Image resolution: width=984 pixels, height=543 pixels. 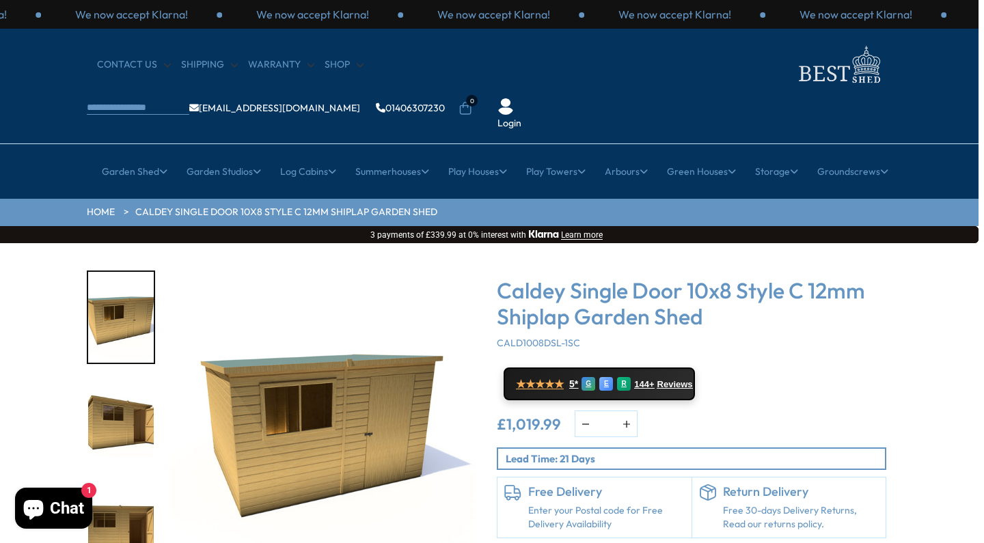 What do you see at coordinates (776, 172) in the screenshot?
I see `a: Storage` at bounding box center [776, 172].